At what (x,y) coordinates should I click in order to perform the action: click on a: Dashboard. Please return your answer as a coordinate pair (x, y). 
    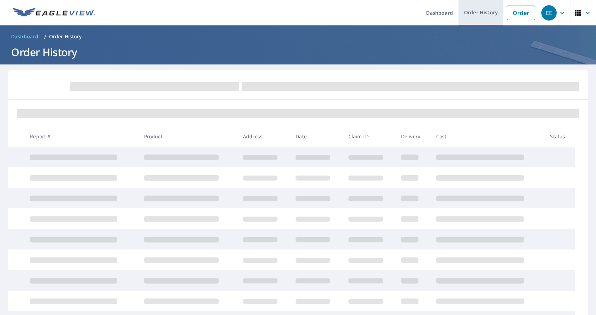
    Looking at the image, I should click on (25, 37).